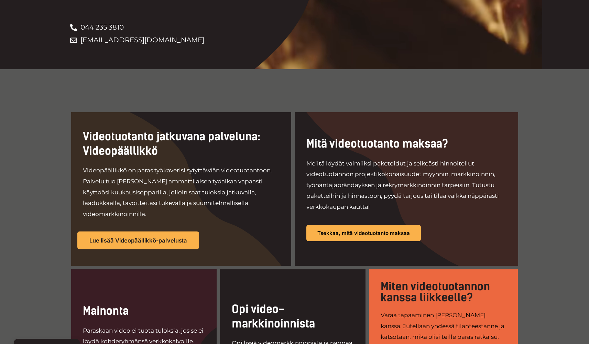 This screenshot has height=344, width=589. What do you see at coordinates (363, 233) in the screenshot?
I see `span: Tsekkaa, mitä videotuotanto maksaa` at bounding box center [363, 233].